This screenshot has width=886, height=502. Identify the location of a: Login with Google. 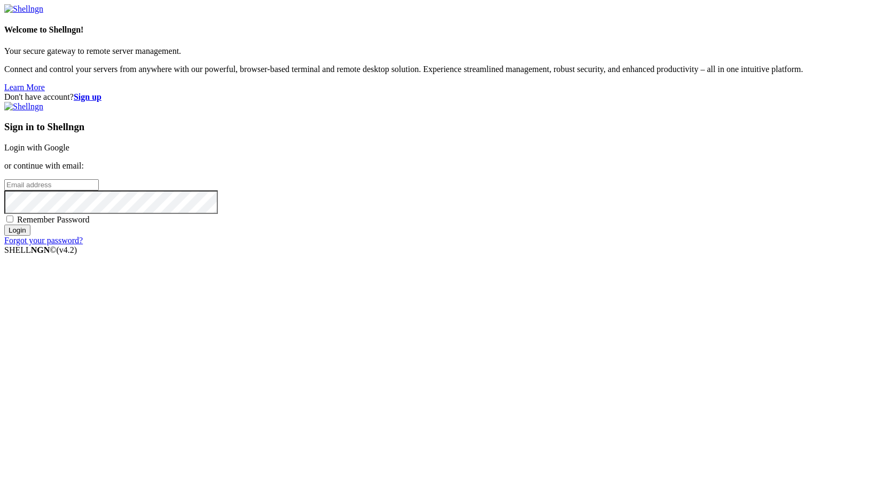
(37, 147).